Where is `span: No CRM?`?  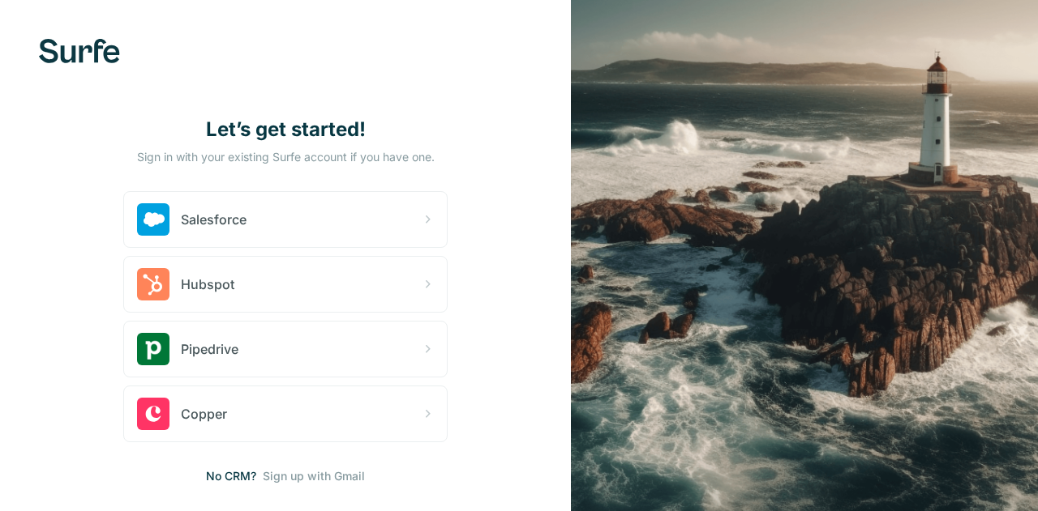
span: No CRM? is located at coordinates (231, 477).